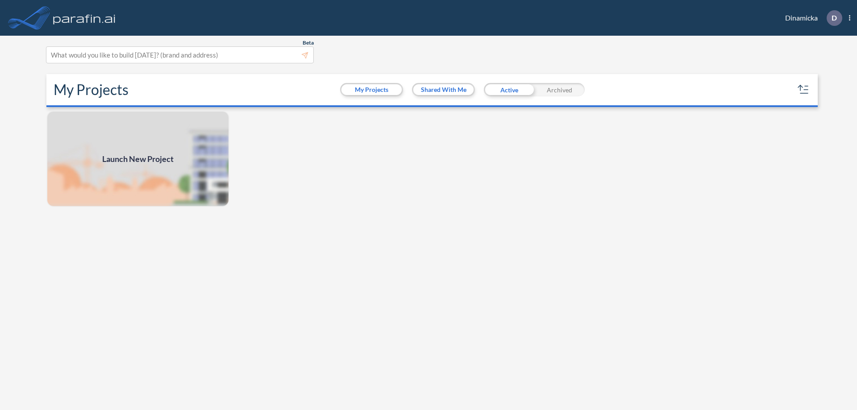 The height and width of the screenshot is (410, 857). Describe the element at coordinates (138, 159) in the screenshot. I see `img: add` at that location.